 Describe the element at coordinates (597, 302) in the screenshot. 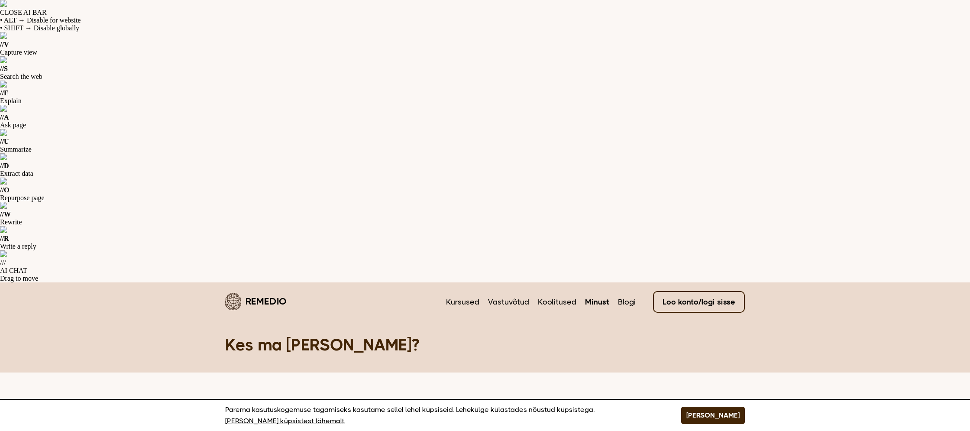

I see `a: Minust` at that location.